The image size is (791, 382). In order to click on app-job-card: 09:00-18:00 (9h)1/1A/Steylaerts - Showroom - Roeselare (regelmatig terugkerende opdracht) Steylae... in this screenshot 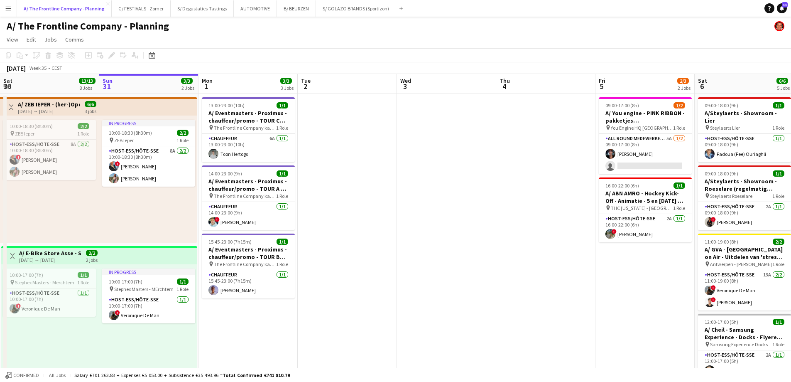, I will do `click(745, 198)`.